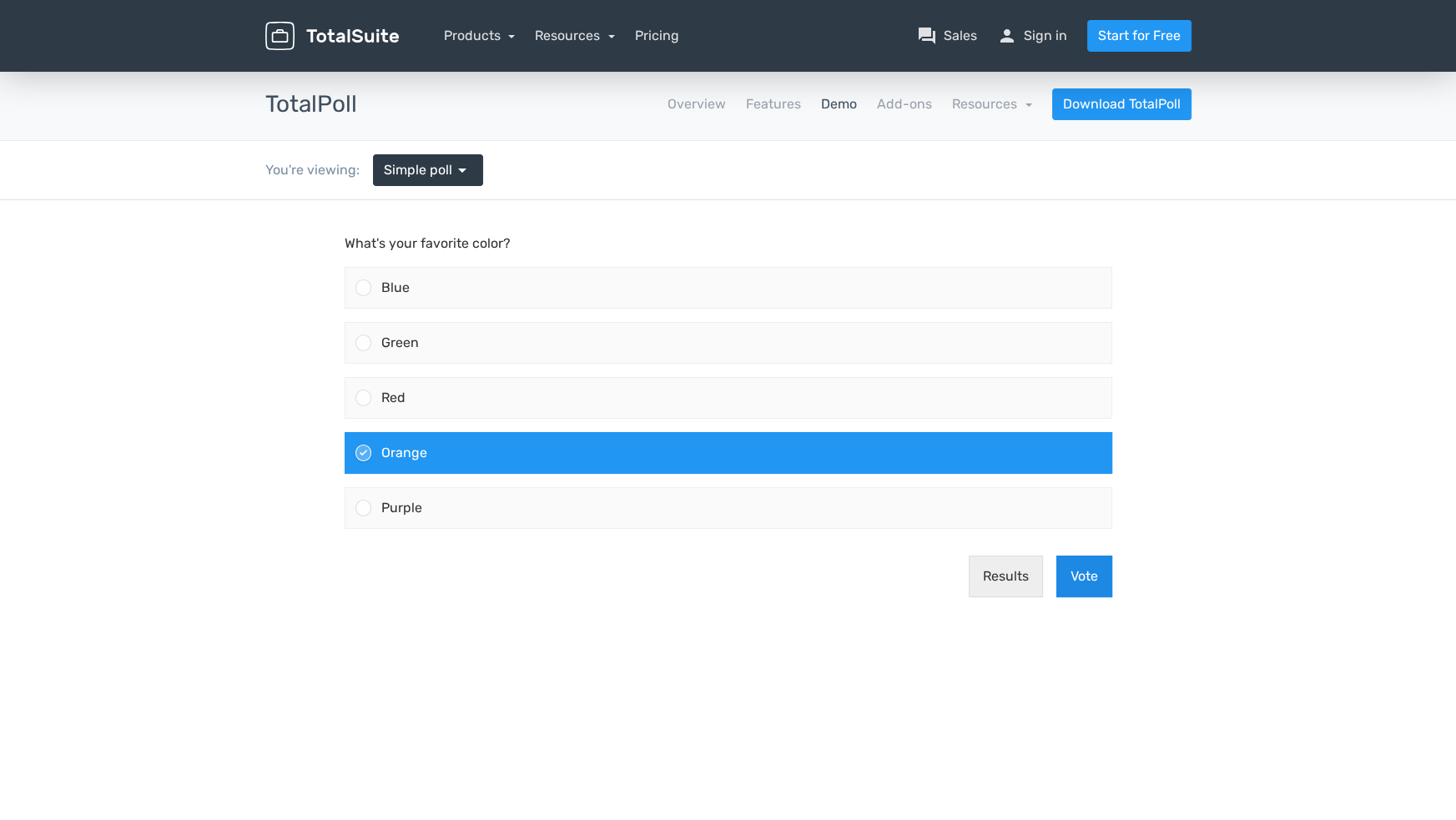  What do you see at coordinates (697, 104) in the screenshot?
I see `a: Overview` at bounding box center [697, 104].